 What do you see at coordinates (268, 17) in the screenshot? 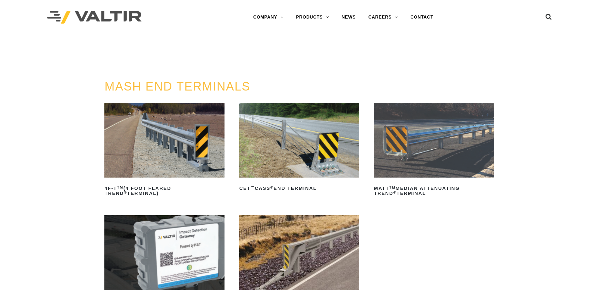
I see `a: COMPANY` at bounding box center [268, 17].